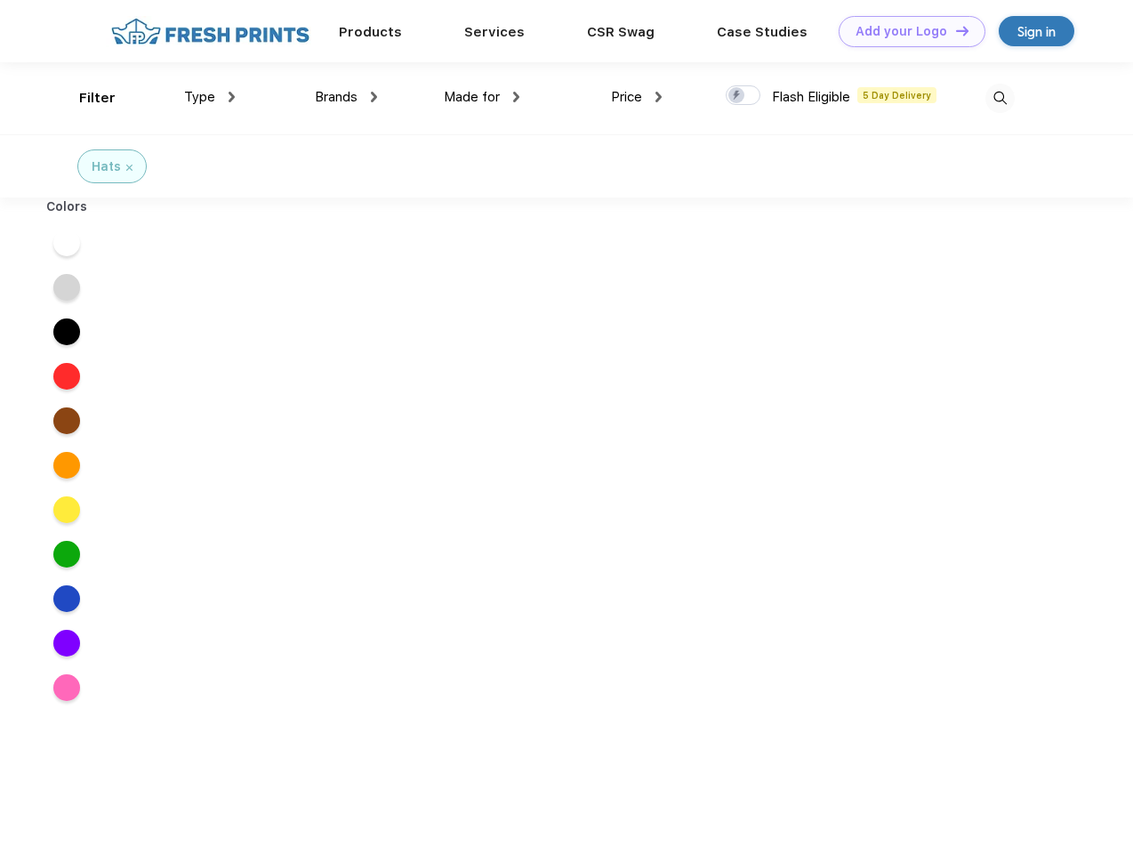  Describe the element at coordinates (97, 98) in the screenshot. I see `div: Filter` at that location.